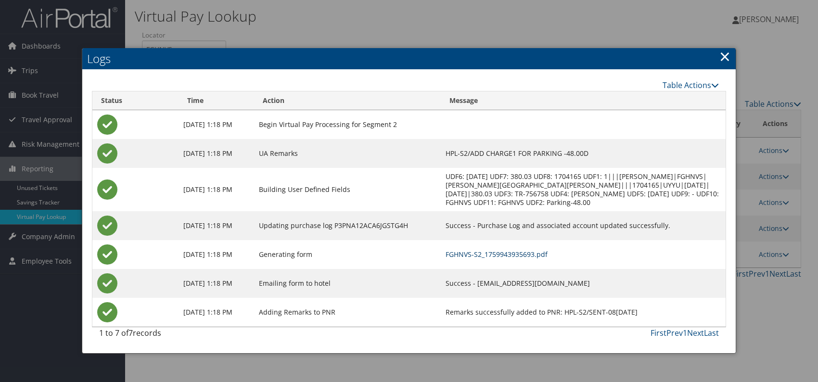 This screenshot has width=818, height=382. Describe the element at coordinates (725, 56) in the screenshot. I see `a: Close` at that location.